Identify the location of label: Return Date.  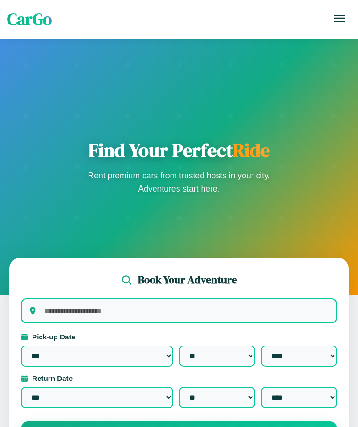
(179, 378).